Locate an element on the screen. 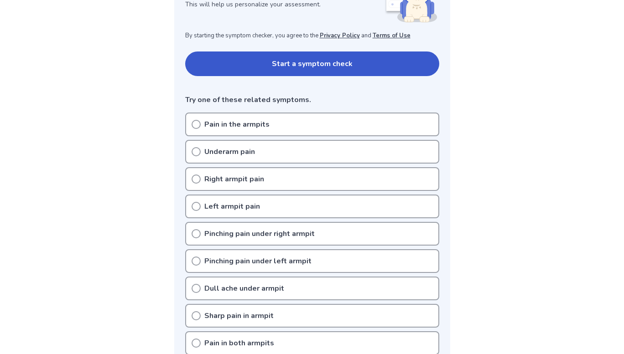 This screenshot has width=624, height=354. p: Dull ache under armpit is located at coordinates (244, 289).